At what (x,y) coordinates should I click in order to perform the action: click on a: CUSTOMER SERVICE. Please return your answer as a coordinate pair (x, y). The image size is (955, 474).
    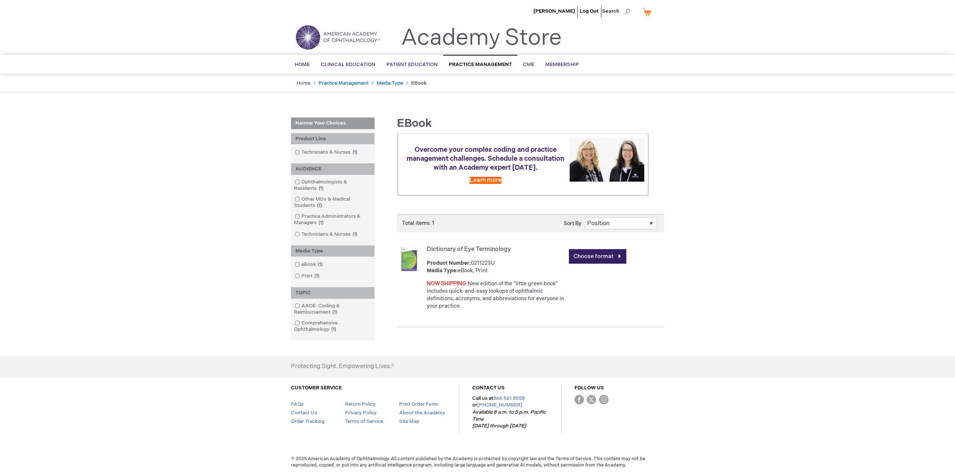
    Looking at the image, I should click on (316, 388).